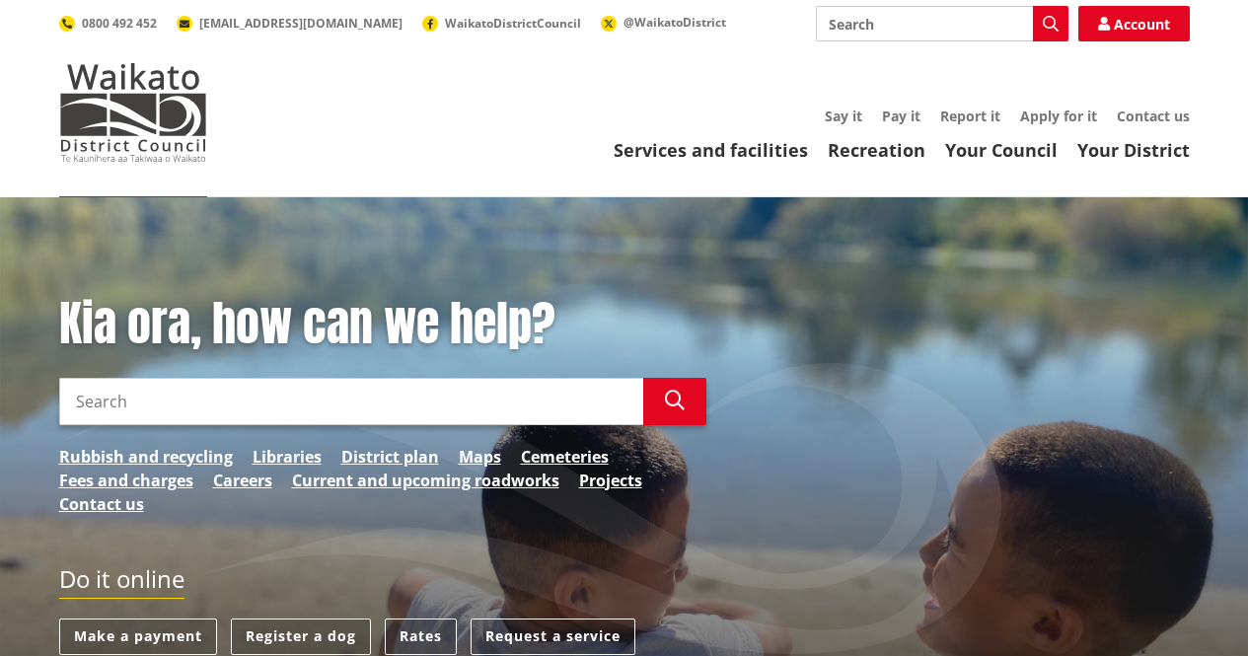  What do you see at coordinates (479, 457) in the screenshot?
I see `a: Maps` at bounding box center [479, 457].